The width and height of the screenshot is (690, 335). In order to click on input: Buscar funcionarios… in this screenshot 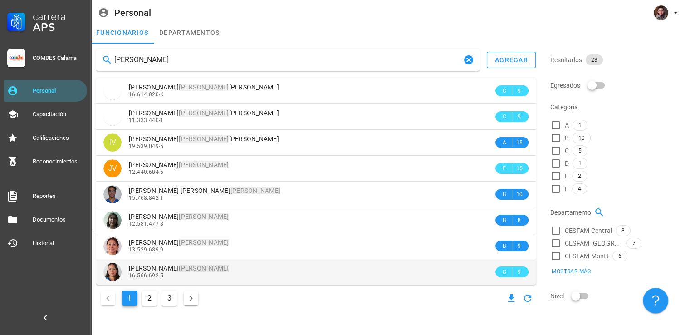, I will do `click(288, 60)`.